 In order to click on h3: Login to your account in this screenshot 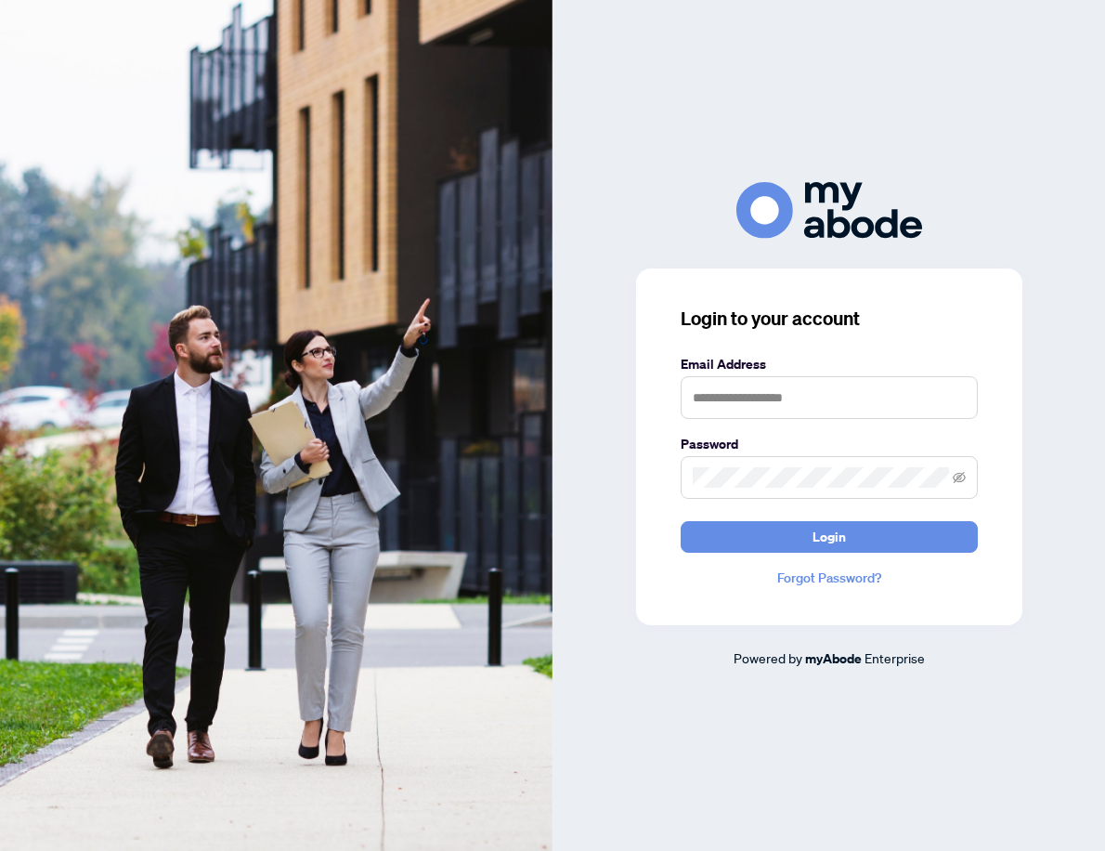, I will do `click(830, 319)`.